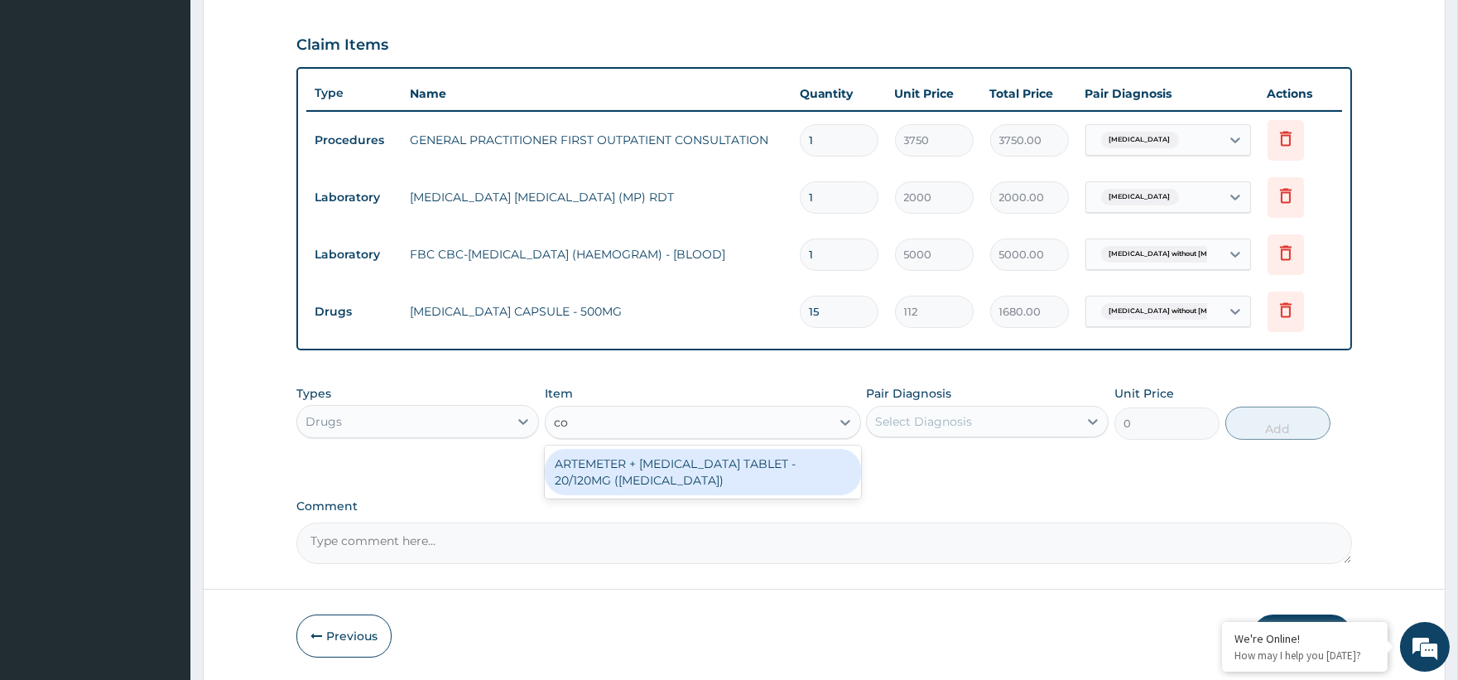 This screenshot has height=680, width=1458. Describe the element at coordinates (1277, 423) in the screenshot. I see `button: Add` at that location.